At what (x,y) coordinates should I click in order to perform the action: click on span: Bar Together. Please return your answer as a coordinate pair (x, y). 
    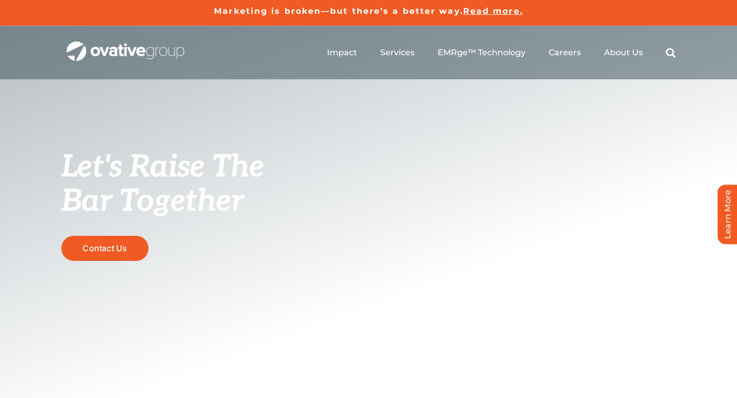
    Looking at the image, I should click on (153, 202).